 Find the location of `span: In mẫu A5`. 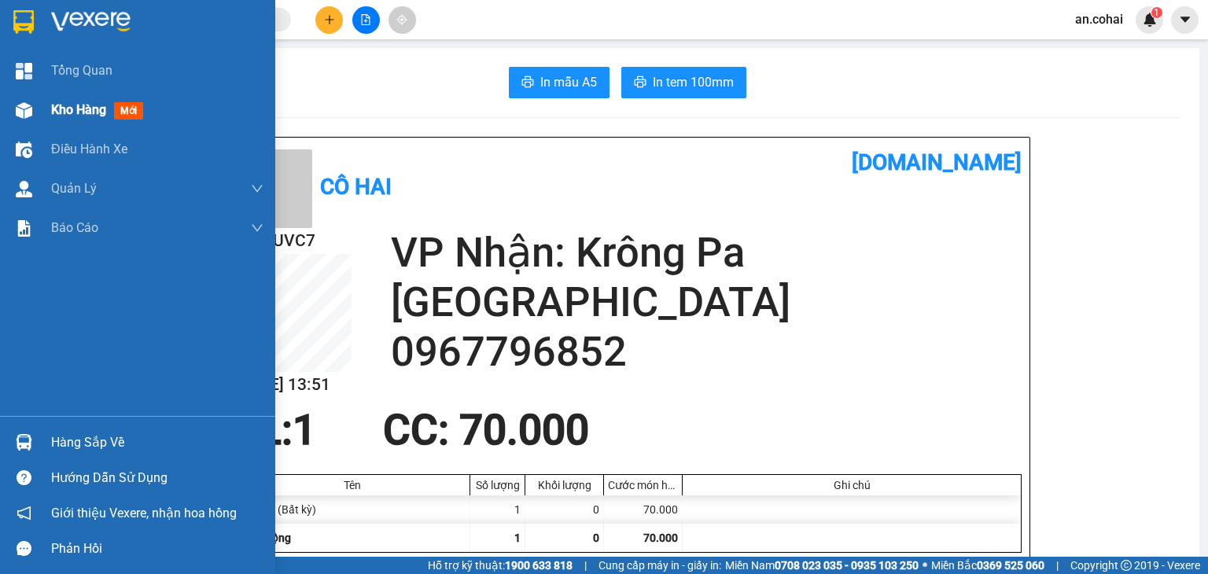

span: In mẫu A5 is located at coordinates (568, 82).